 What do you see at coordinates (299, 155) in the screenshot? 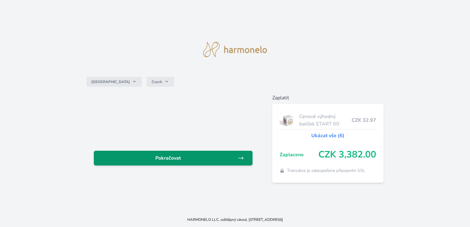
I see `span: Zaplaceno` at bounding box center [299, 155].